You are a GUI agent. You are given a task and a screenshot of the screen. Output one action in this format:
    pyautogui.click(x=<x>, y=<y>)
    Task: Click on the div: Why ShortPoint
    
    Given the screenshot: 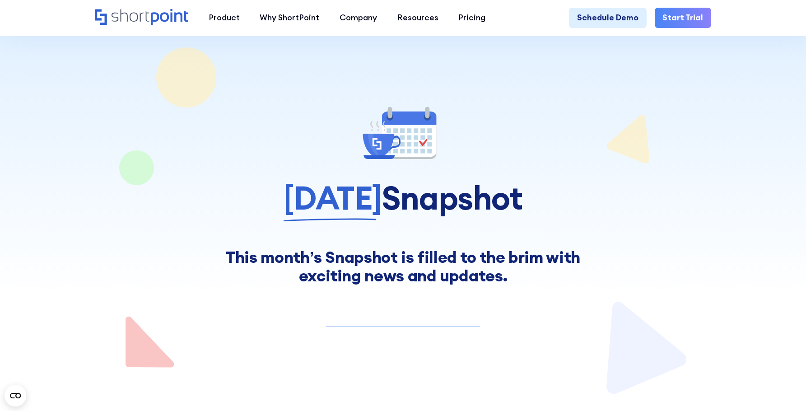 What is the action you would take?
    pyautogui.click(x=290, y=18)
    